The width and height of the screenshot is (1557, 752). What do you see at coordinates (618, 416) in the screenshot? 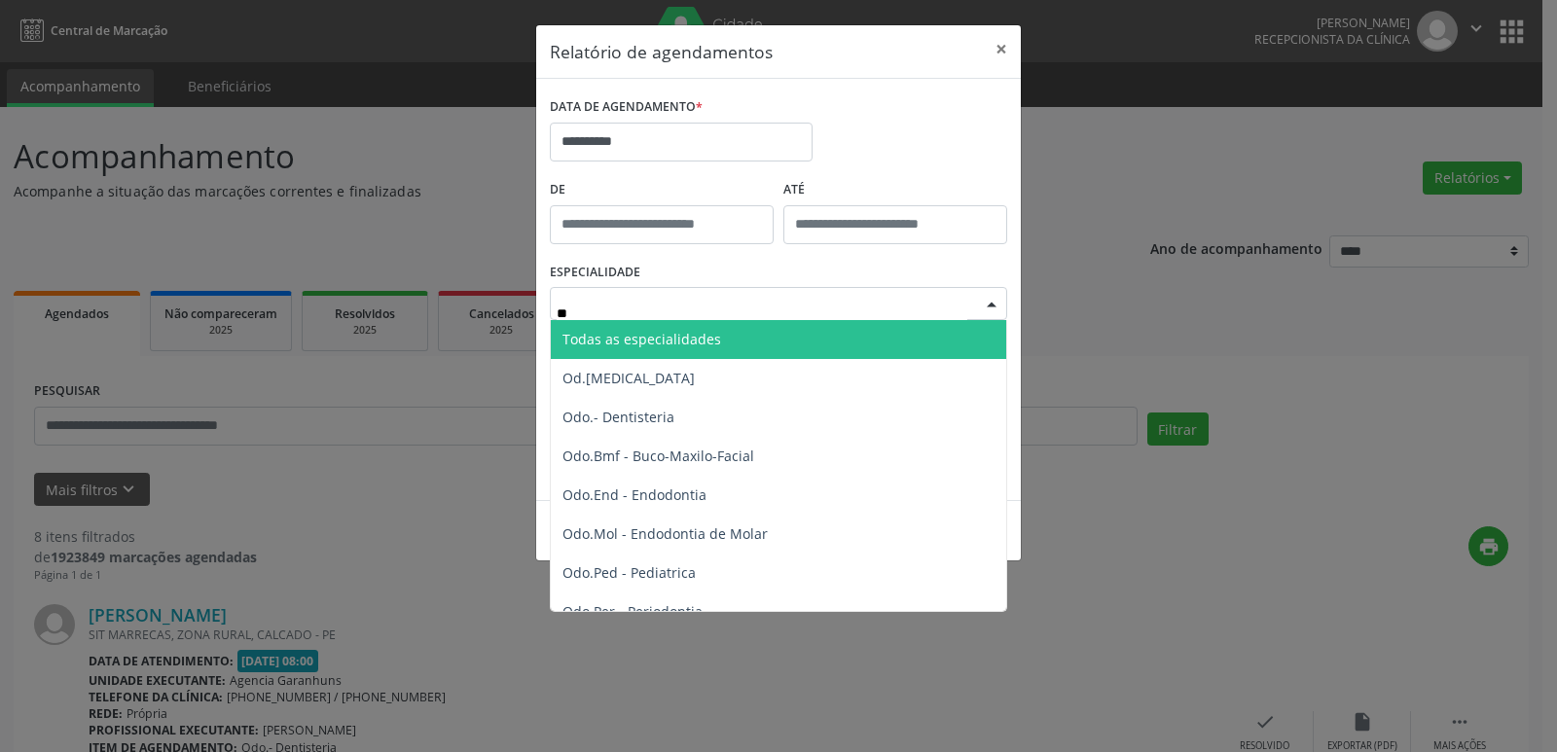
I see `span: Odo.- Dentisteria` at bounding box center [618, 416].